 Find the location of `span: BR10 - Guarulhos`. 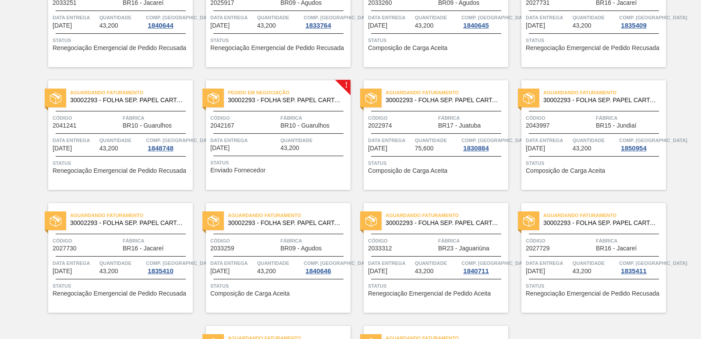

span: BR10 - Guarulhos is located at coordinates (305, 125).